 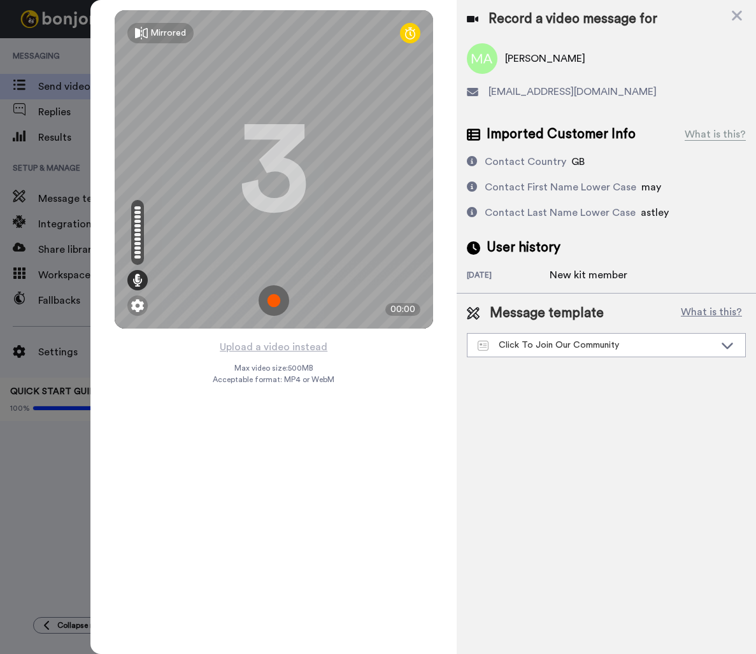 What do you see at coordinates (651, 187) in the screenshot?
I see `span: may` at bounding box center [651, 187].